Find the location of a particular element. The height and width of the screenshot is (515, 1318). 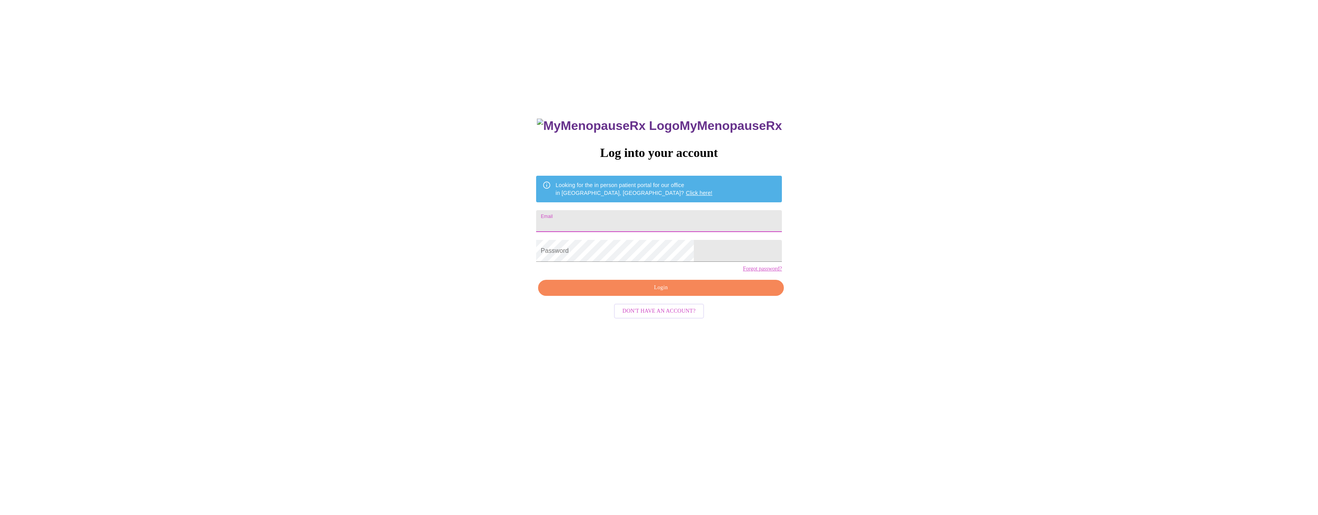

a: Click here! is located at coordinates (699, 193).